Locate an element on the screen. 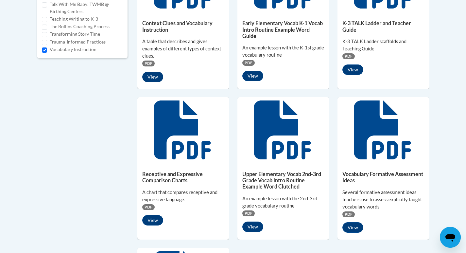  label: Transforming Story Time is located at coordinates (75, 34).